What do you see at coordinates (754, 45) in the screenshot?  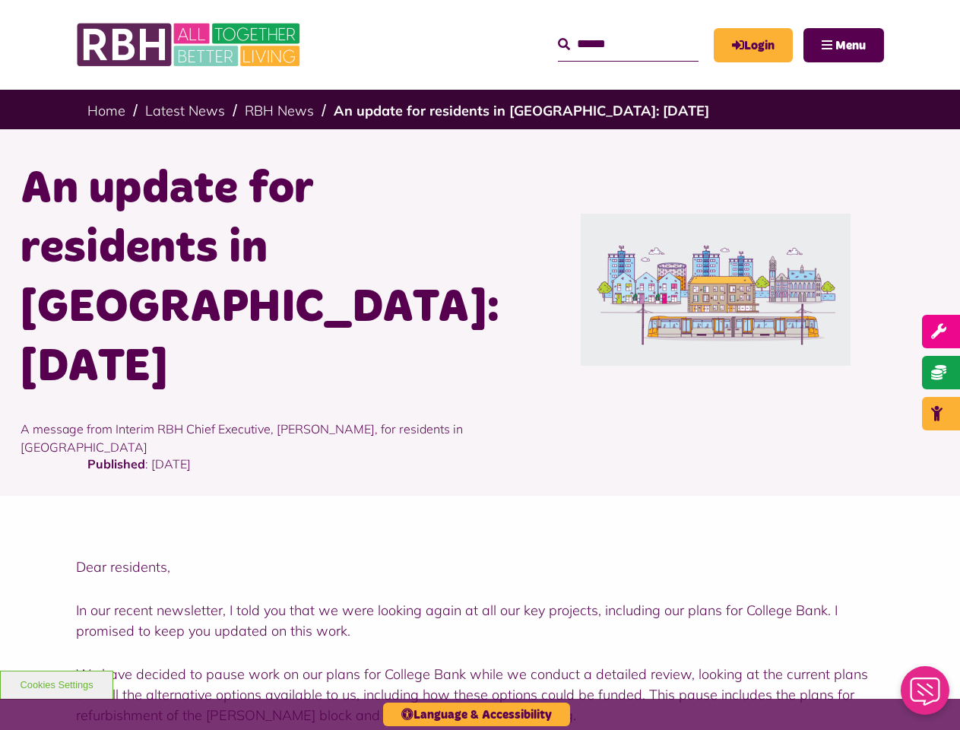 I see `a: MyRBH` at bounding box center [754, 45].